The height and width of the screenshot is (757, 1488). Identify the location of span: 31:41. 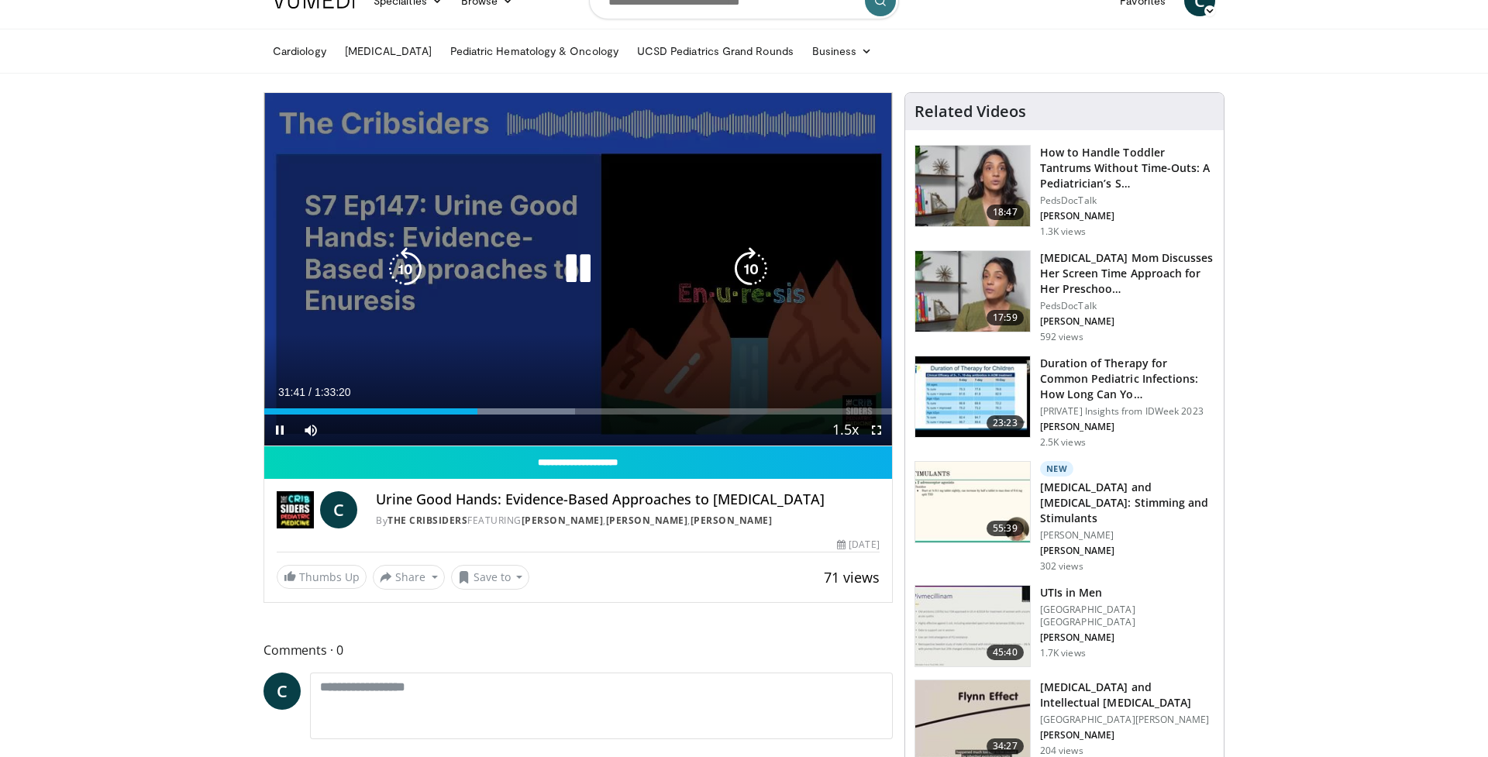
(291, 392).